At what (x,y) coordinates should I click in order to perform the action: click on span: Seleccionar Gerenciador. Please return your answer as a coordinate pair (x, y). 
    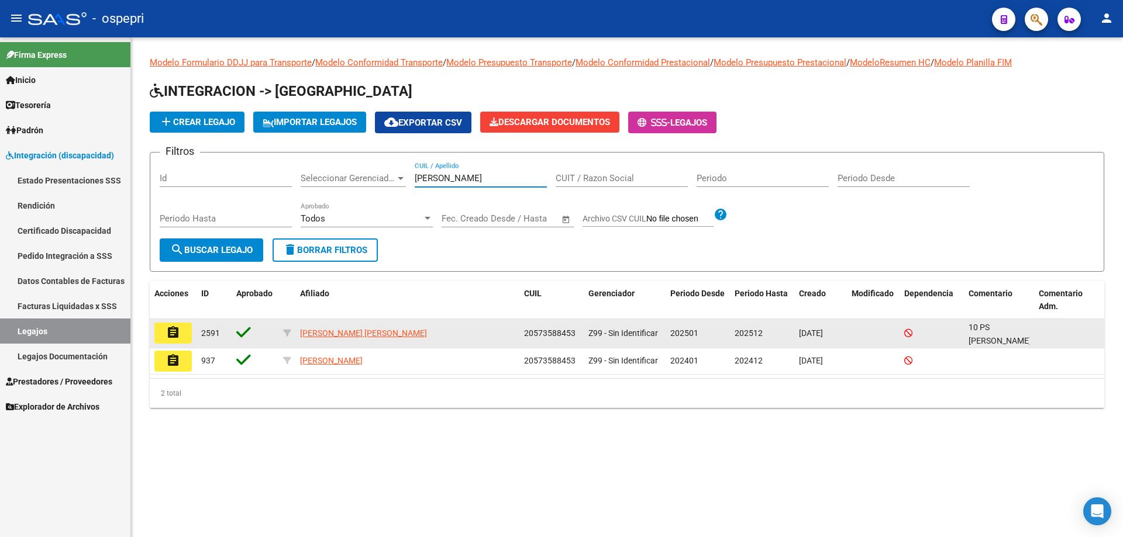
    Looking at the image, I should click on (348, 178).